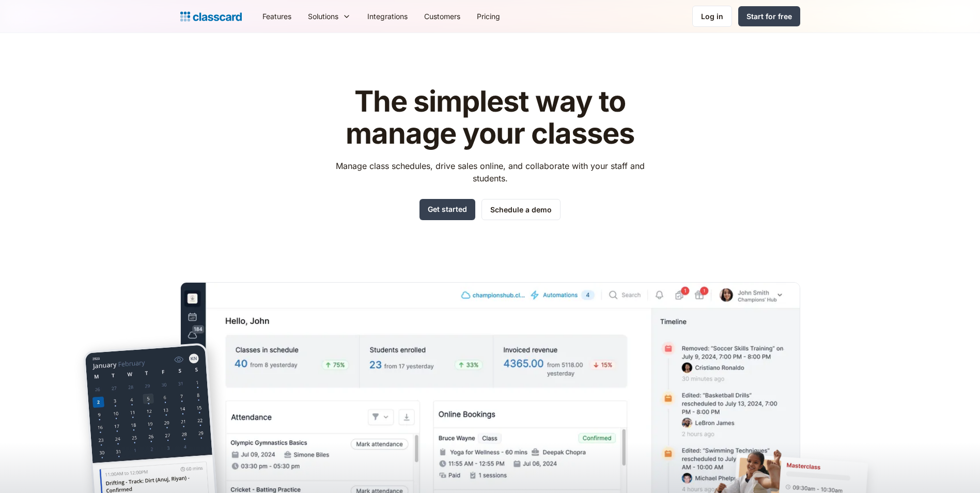 The width and height of the screenshot is (980, 493). I want to click on a: home, so click(211, 17).